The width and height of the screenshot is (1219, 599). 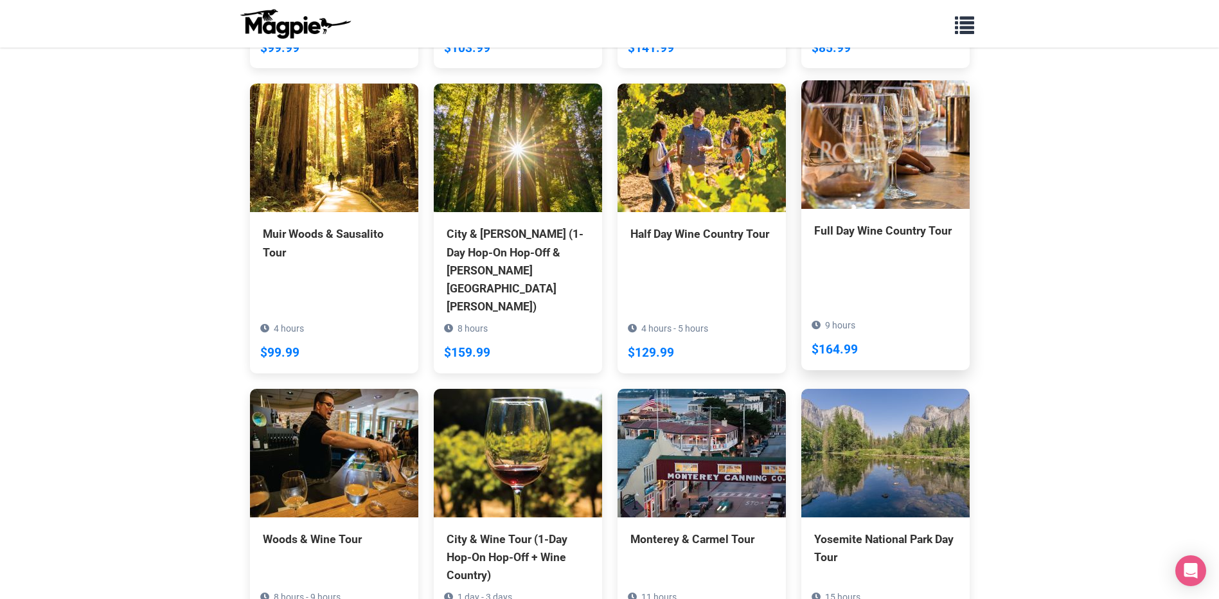 What do you see at coordinates (467, 353) in the screenshot?
I see `div: $159.99` at bounding box center [467, 353].